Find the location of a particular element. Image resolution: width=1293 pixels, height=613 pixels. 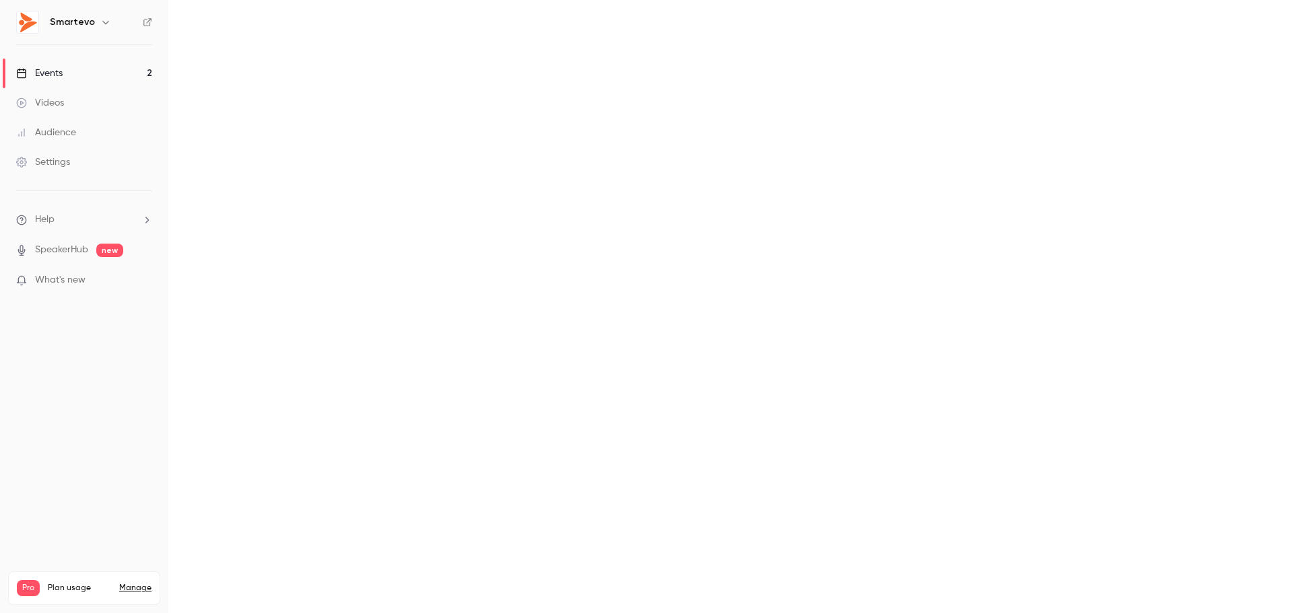

span: new is located at coordinates (110, 250).